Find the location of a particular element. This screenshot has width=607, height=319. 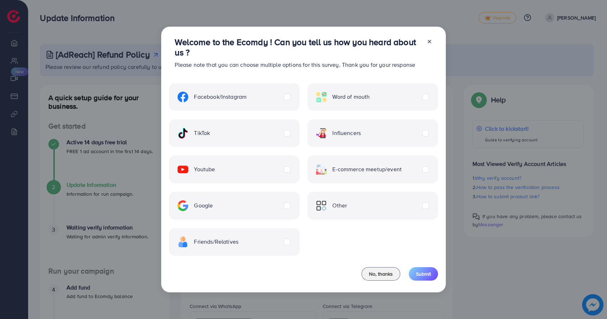

img: ic-google.5bdd9b68.svg is located at coordinates (183, 206).